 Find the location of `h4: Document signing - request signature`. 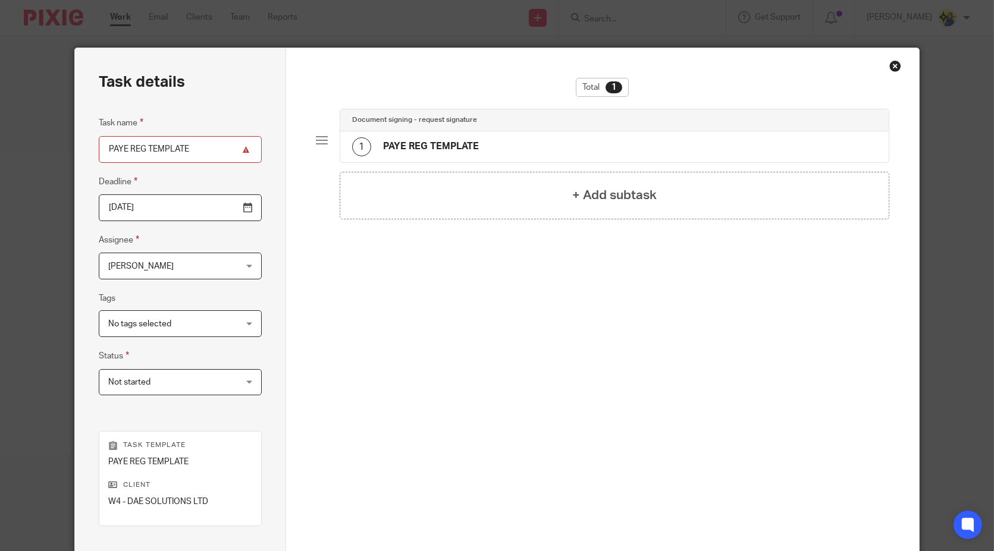

h4: Document signing - request signature is located at coordinates (415, 120).